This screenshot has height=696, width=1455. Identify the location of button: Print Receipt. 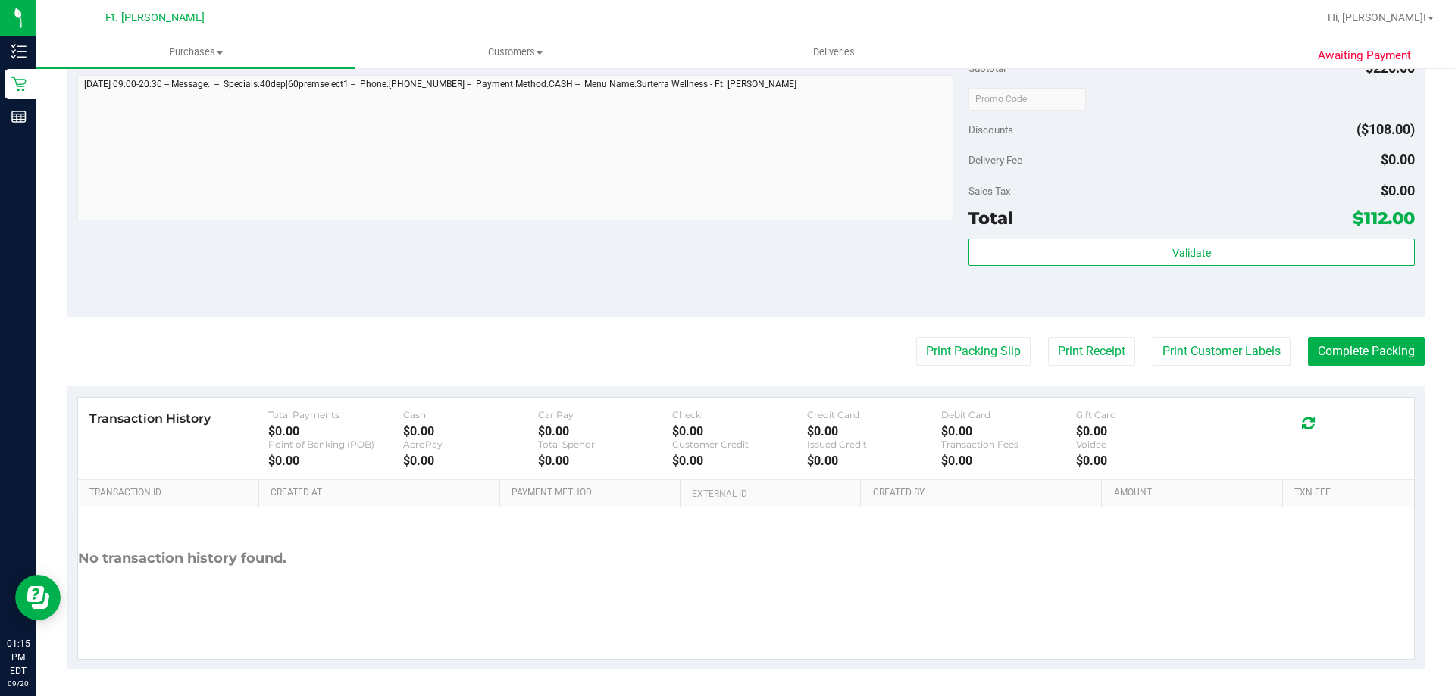
(1091, 352).